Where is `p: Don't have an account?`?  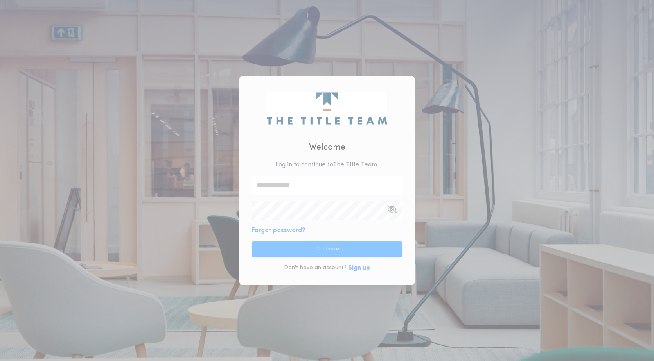 p: Don't have an account? is located at coordinates (315, 268).